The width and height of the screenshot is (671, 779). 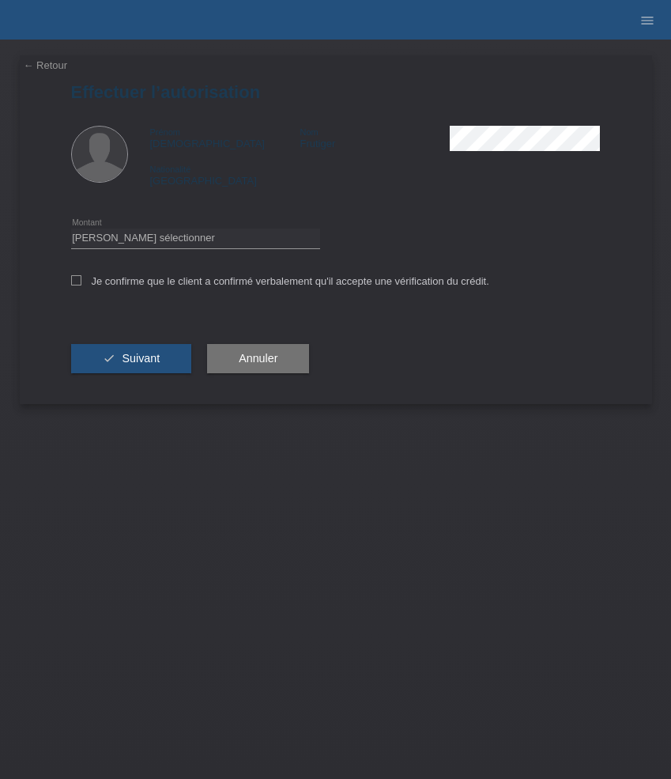 What do you see at coordinates (171, 169) in the screenshot?
I see `span: Nationalité` at bounding box center [171, 169].